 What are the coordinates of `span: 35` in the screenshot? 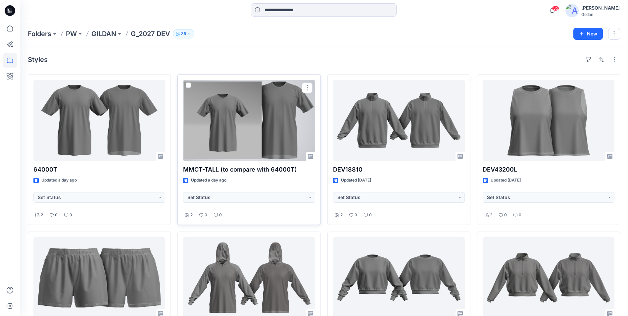 It's located at (556, 8).